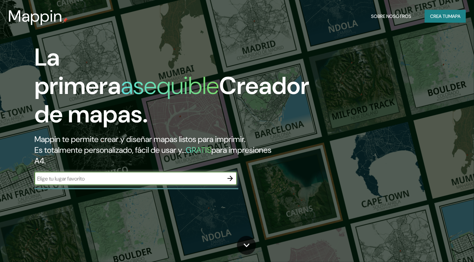 The width and height of the screenshot is (474, 262). What do you see at coordinates (35, 16) in the screenshot?
I see `font: Mappin` at bounding box center [35, 16].